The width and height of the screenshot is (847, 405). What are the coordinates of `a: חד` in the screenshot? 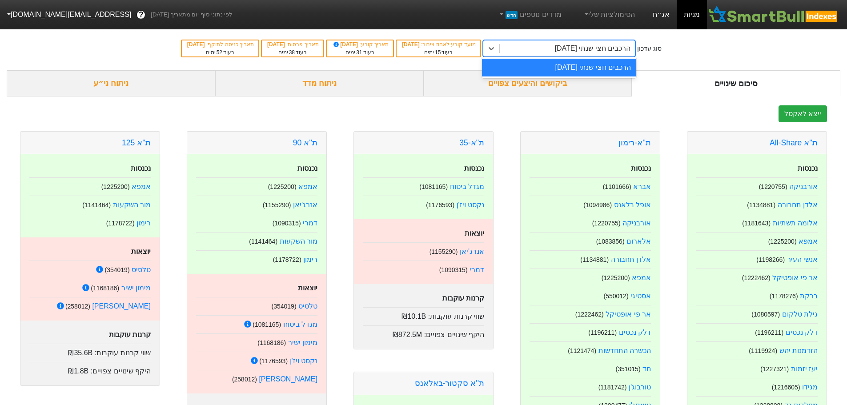 It's located at (647, 369).